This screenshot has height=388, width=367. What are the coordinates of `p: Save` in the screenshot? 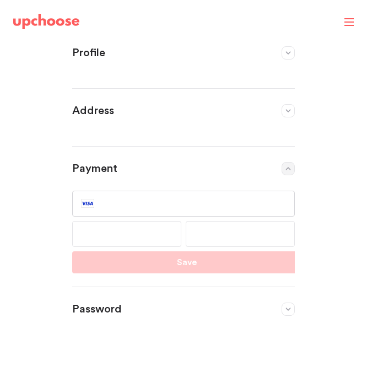 It's located at (187, 262).